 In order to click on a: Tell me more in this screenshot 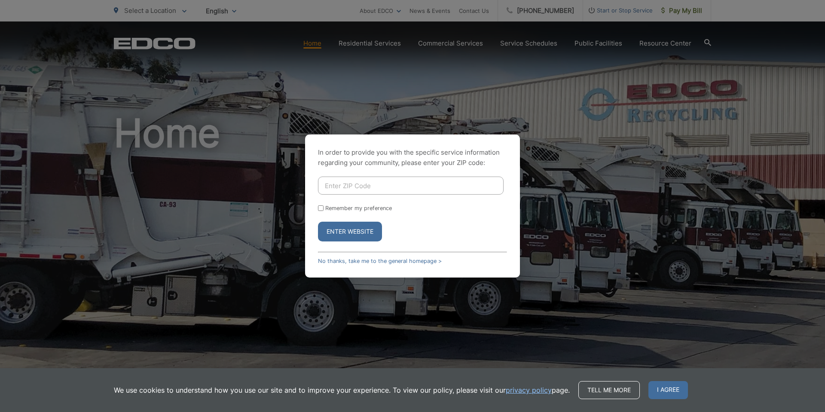, I will do `click(609, 390)`.